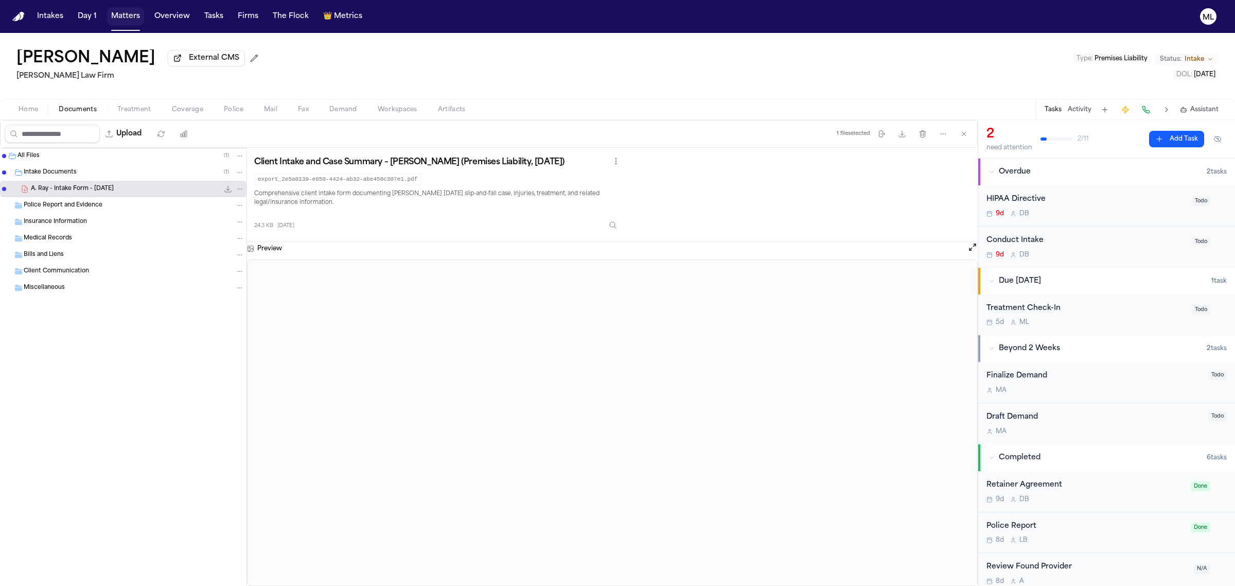 This screenshot has width=1235, height=586. I want to click on a: Matters, so click(126, 16).